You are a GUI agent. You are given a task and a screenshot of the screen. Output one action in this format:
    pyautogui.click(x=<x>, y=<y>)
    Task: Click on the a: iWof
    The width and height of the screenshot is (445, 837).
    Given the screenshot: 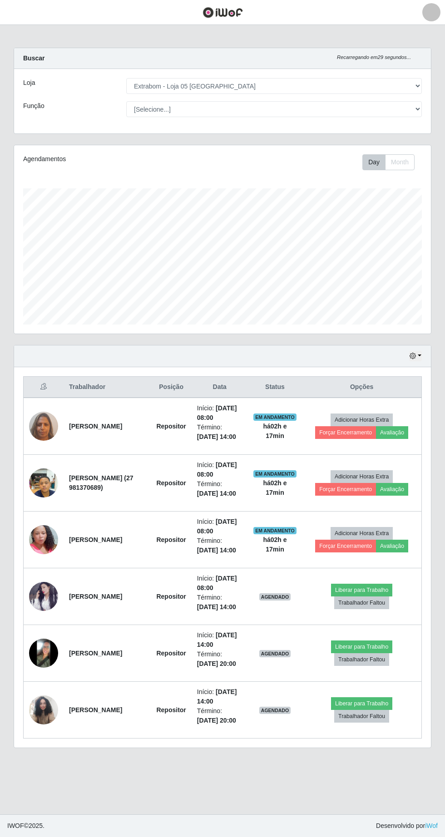 What is the action you would take?
    pyautogui.click(x=431, y=825)
    